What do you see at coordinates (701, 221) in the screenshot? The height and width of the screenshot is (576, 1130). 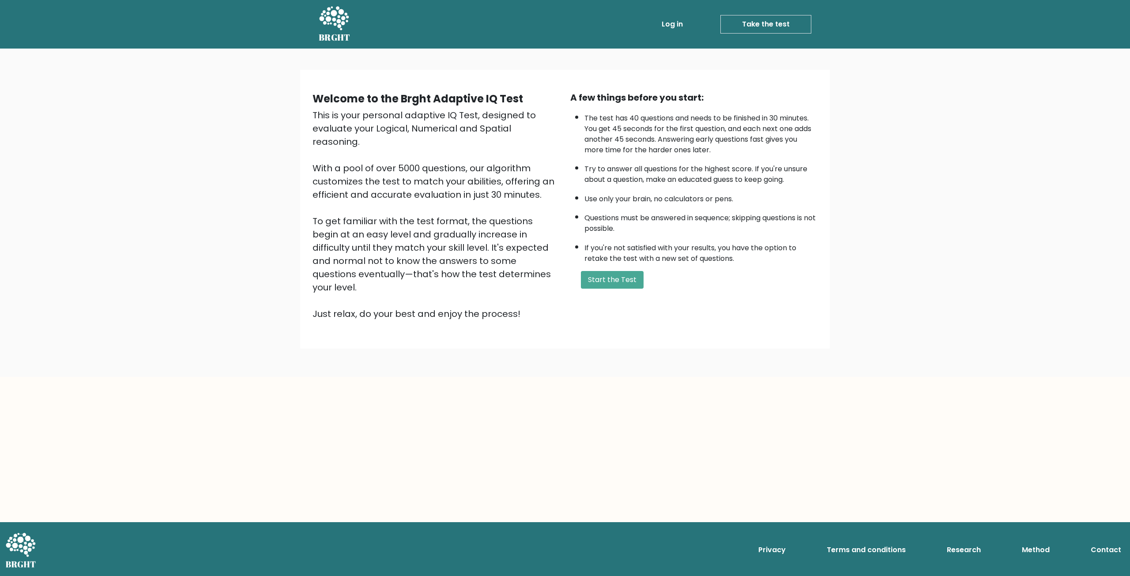 I see `li: Questions must be answered in sequence; skipping questions is not possible.` at bounding box center [701, 221].